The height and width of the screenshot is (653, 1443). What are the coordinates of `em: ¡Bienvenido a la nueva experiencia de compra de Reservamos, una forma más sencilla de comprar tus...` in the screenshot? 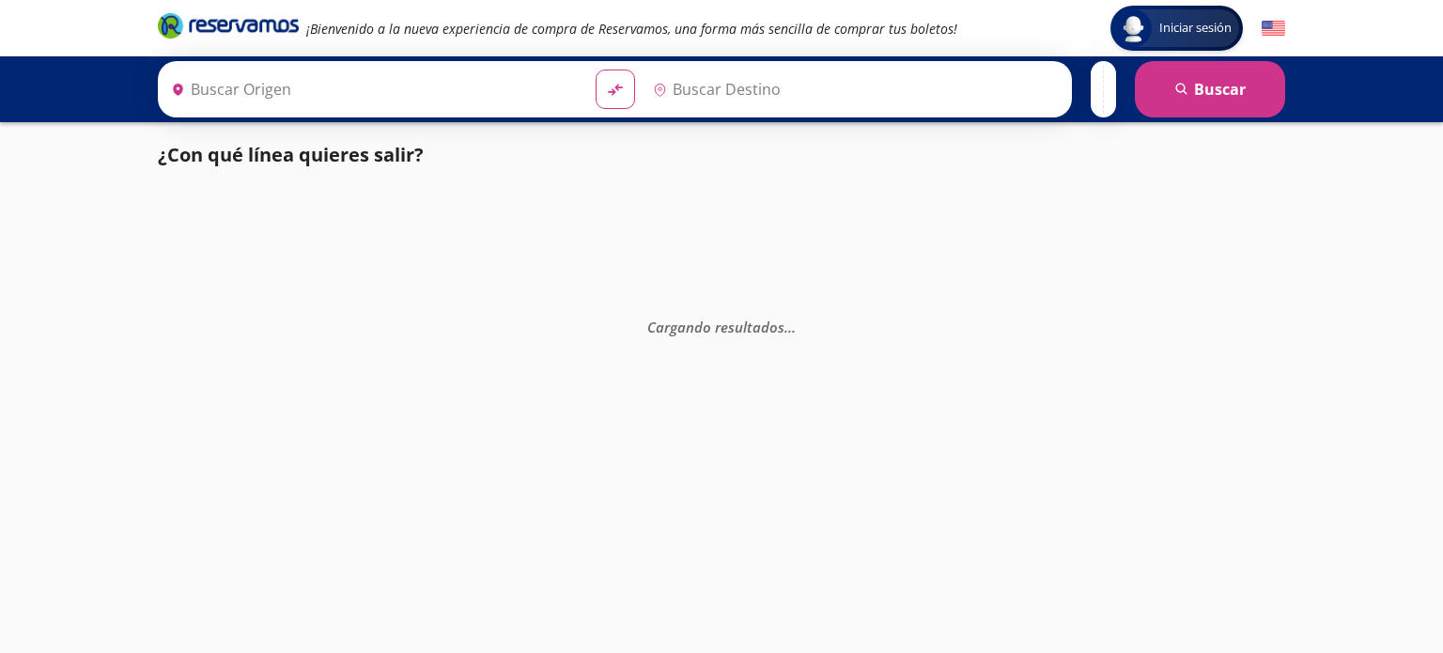 It's located at (631, 28).